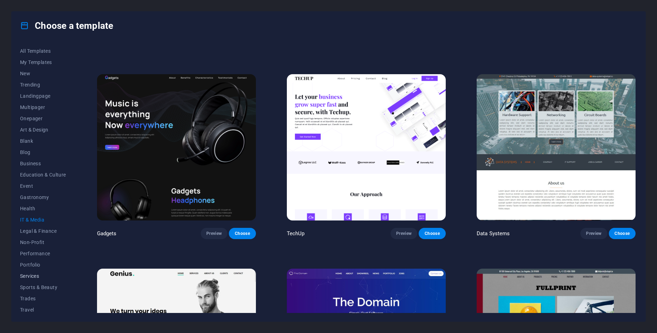 The height and width of the screenshot is (333, 657). What do you see at coordinates (43, 310) in the screenshot?
I see `span: Travel` at bounding box center [43, 310].